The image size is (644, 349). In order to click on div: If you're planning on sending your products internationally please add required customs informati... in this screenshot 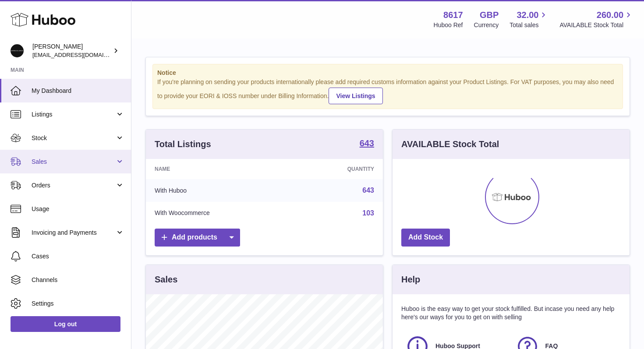, I will do `click(388, 91)`.